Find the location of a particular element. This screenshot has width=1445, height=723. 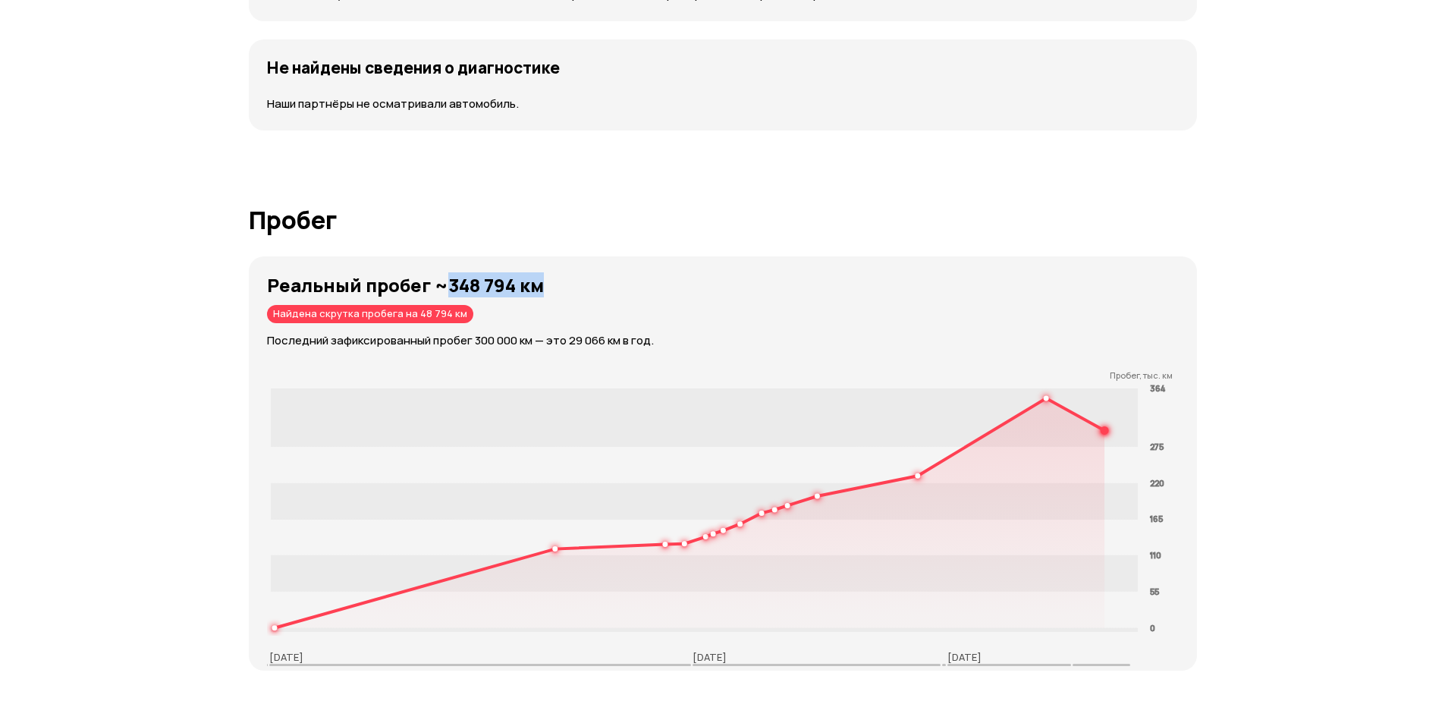

tspan: 110 is located at coordinates (1155, 554).